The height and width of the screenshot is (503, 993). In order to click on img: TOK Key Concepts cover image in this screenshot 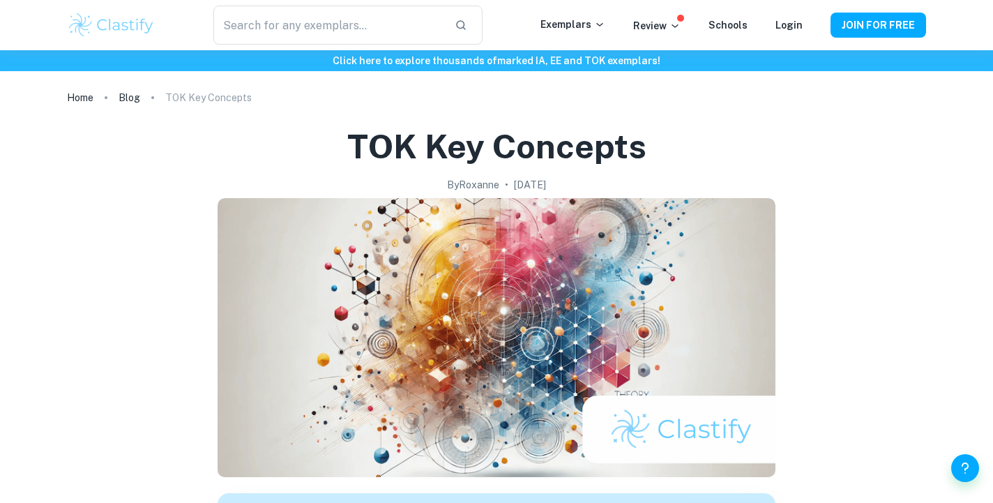, I will do `click(496, 337)`.